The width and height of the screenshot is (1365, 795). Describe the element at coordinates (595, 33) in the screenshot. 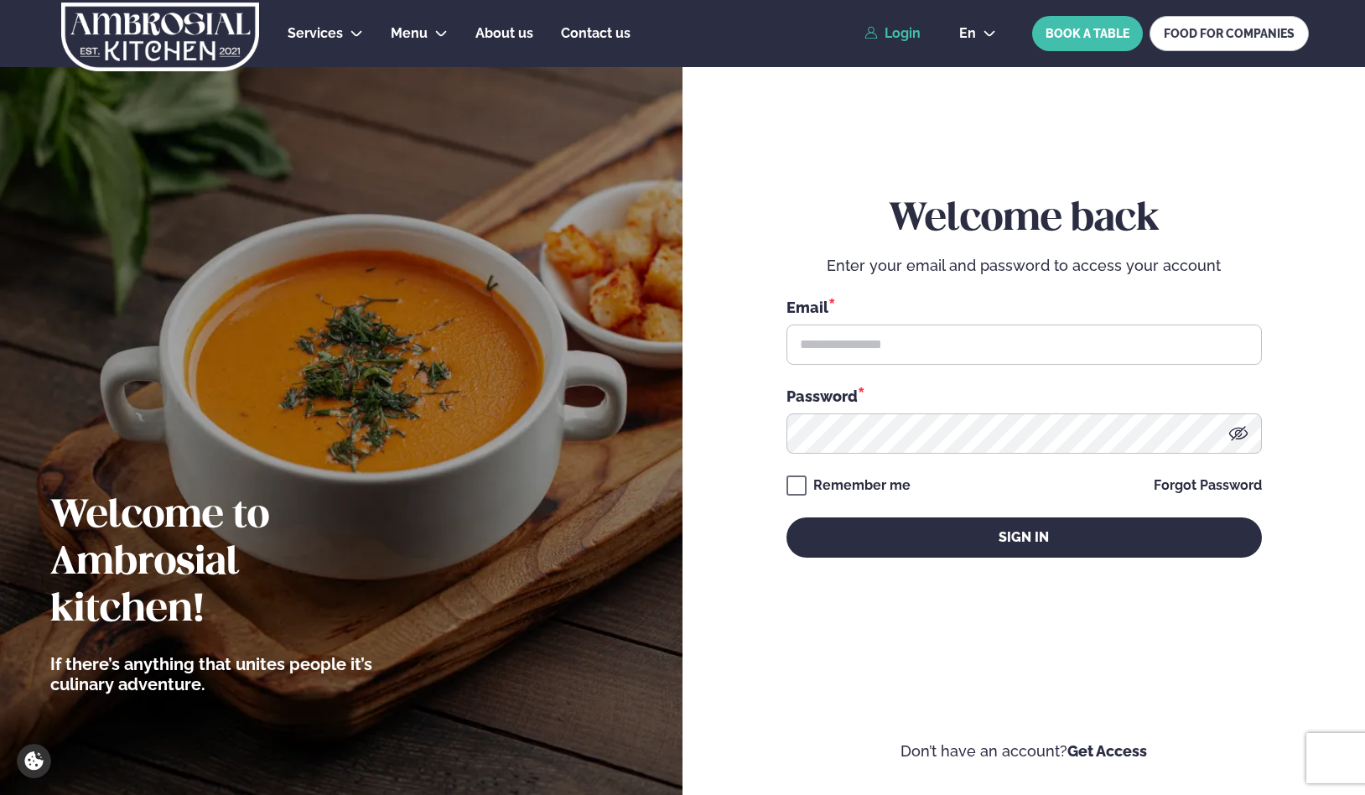

I see `span: Contact us` at that location.